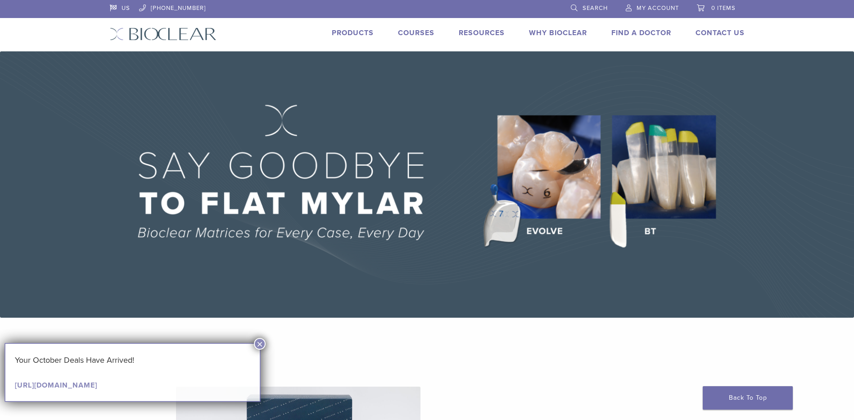 Image resolution: width=854 pixels, height=420 pixels. What do you see at coordinates (260, 344) in the screenshot?
I see `button: Close` at bounding box center [260, 344].